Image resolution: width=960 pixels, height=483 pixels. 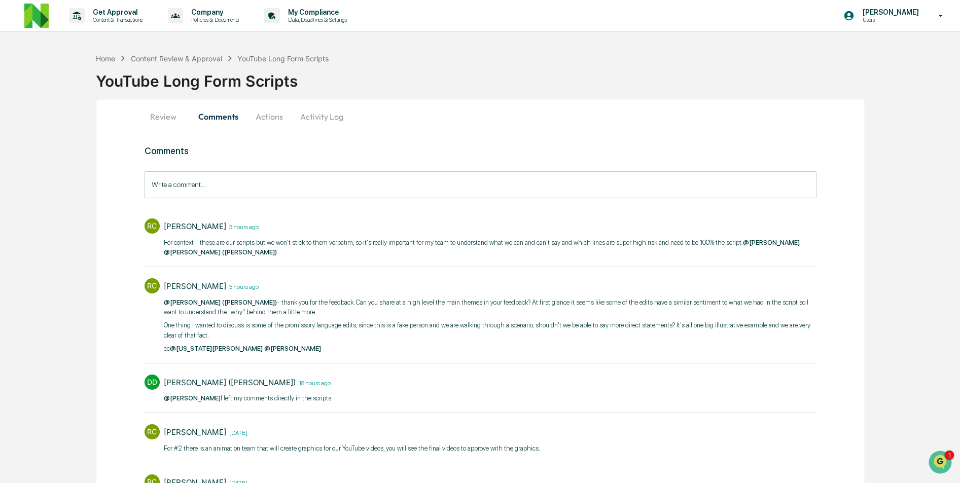 I want to click on p: - thank you for the feedback. Can you share at a high level the main themes in your feedback? At ..., so click(x=490, y=307).